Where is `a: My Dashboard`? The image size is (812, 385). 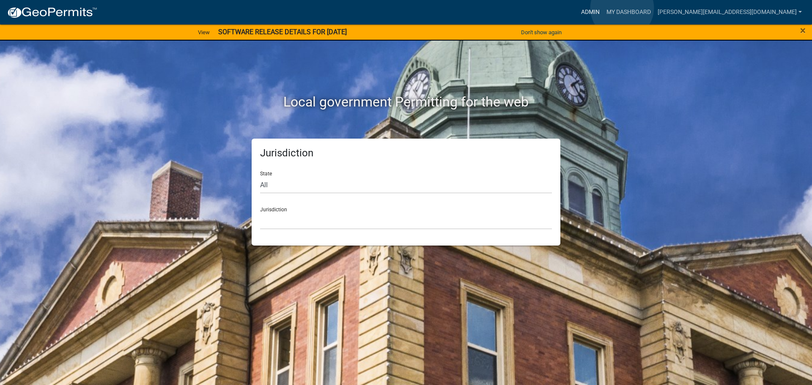
a: My Dashboard is located at coordinates (628, 12).